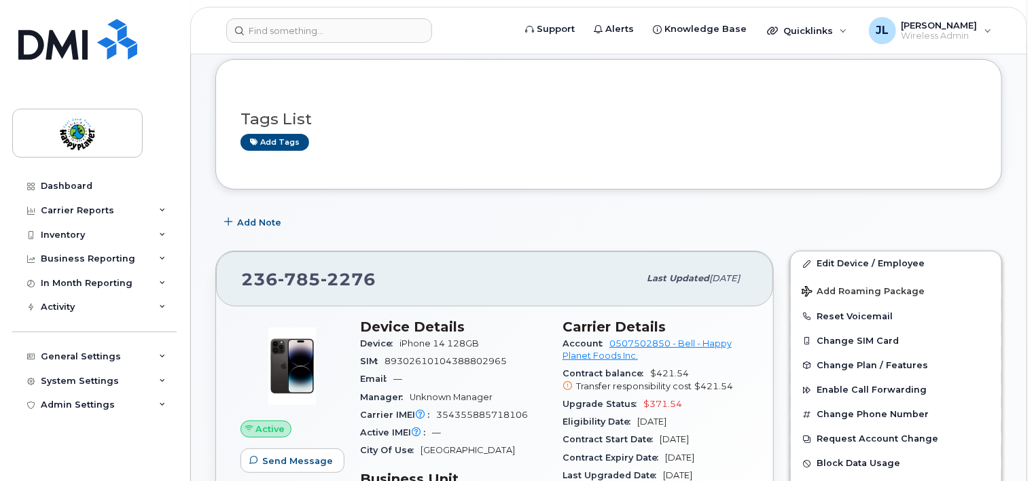 This screenshot has width=1034, height=481. Describe the element at coordinates (807, 31) in the screenshot. I see `div: Quicklinks` at that location.